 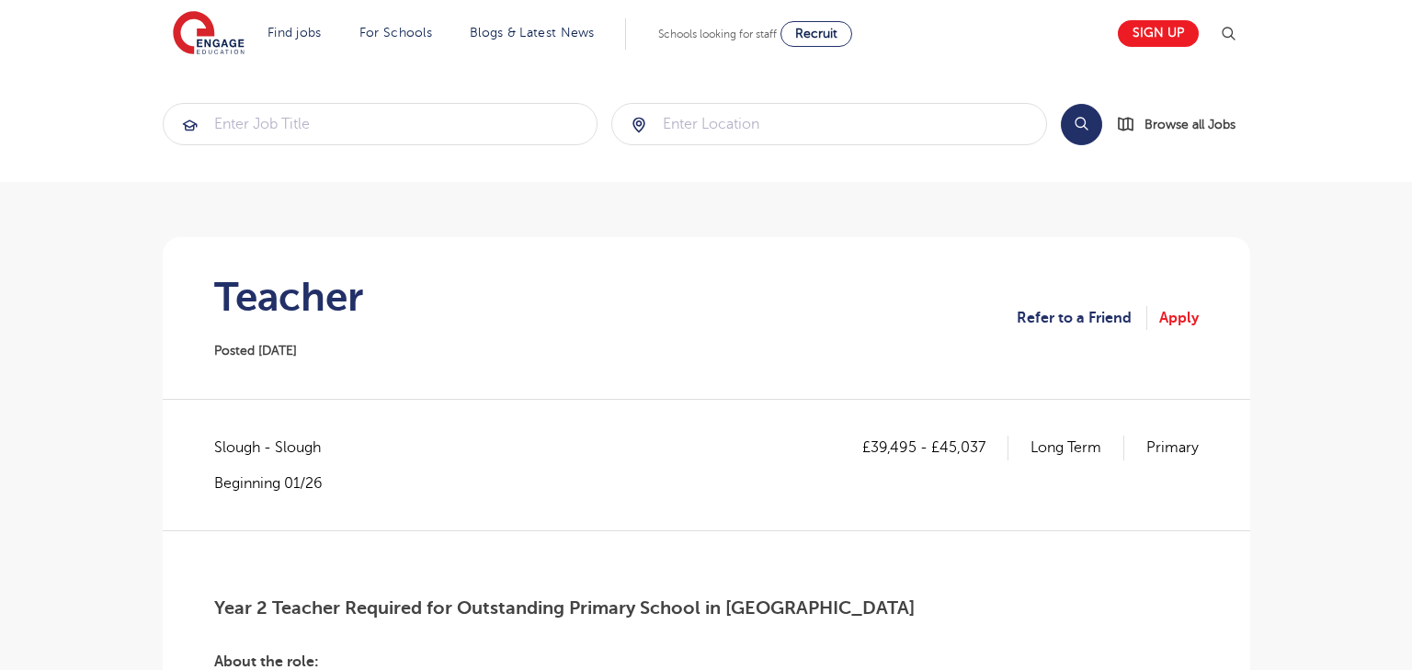 I want to click on button: Search, so click(x=1081, y=124).